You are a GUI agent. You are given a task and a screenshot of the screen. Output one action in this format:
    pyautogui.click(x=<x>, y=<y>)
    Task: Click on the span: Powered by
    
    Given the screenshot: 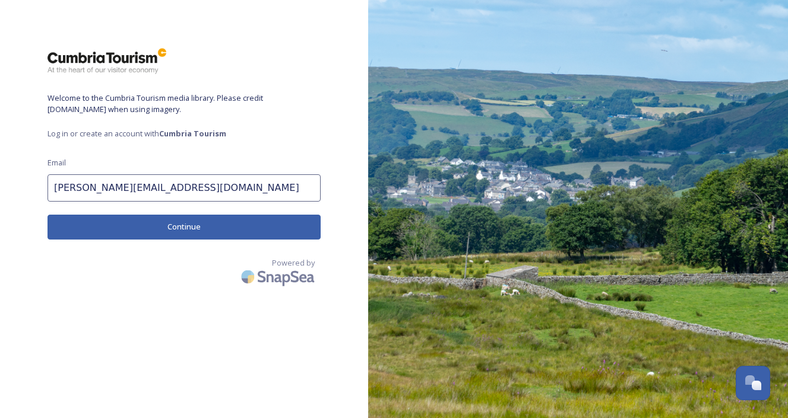 What is the action you would take?
    pyautogui.click(x=293, y=263)
    